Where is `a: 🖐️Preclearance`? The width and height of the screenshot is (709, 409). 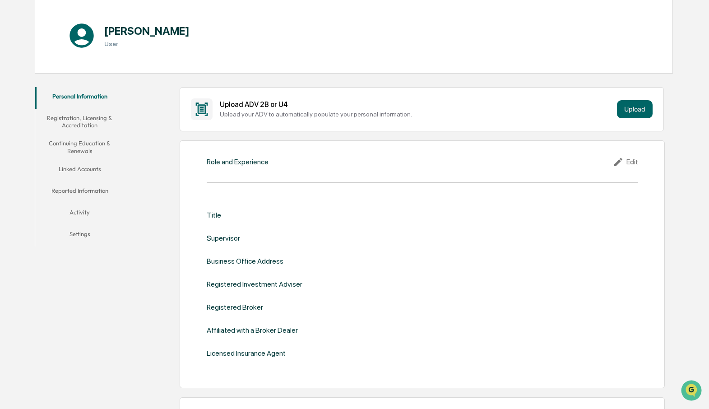 a: 🖐️Preclearance is located at coordinates (33, 118).